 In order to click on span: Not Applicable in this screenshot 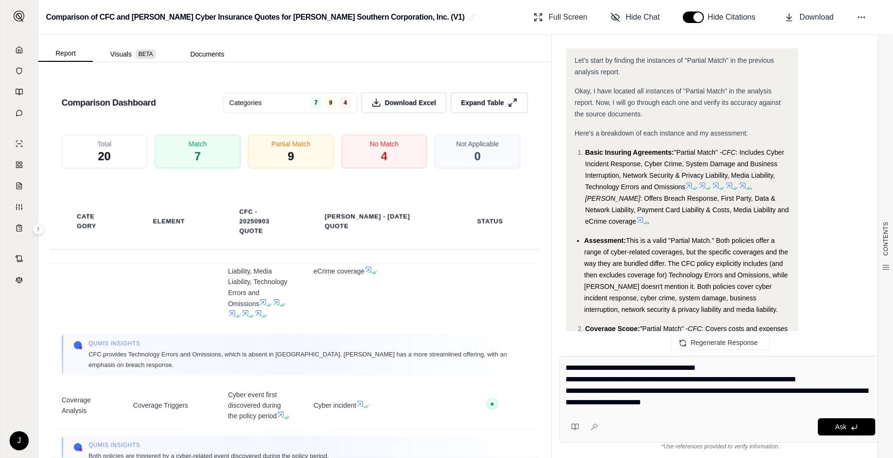, I will do `click(477, 144)`.